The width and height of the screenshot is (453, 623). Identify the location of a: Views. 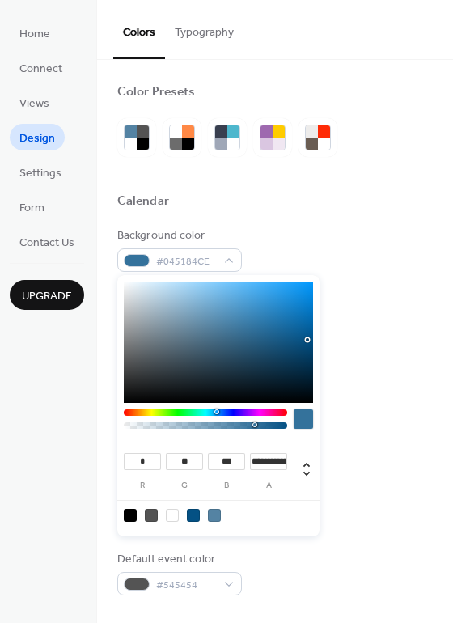
(34, 102).